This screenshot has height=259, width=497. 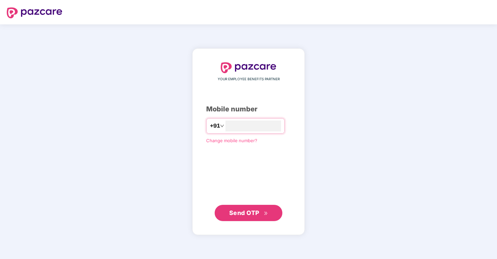 What do you see at coordinates (249, 213) in the screenshot?
I see `button: Send OTPdouble-right` at bounding box center [249, 213].